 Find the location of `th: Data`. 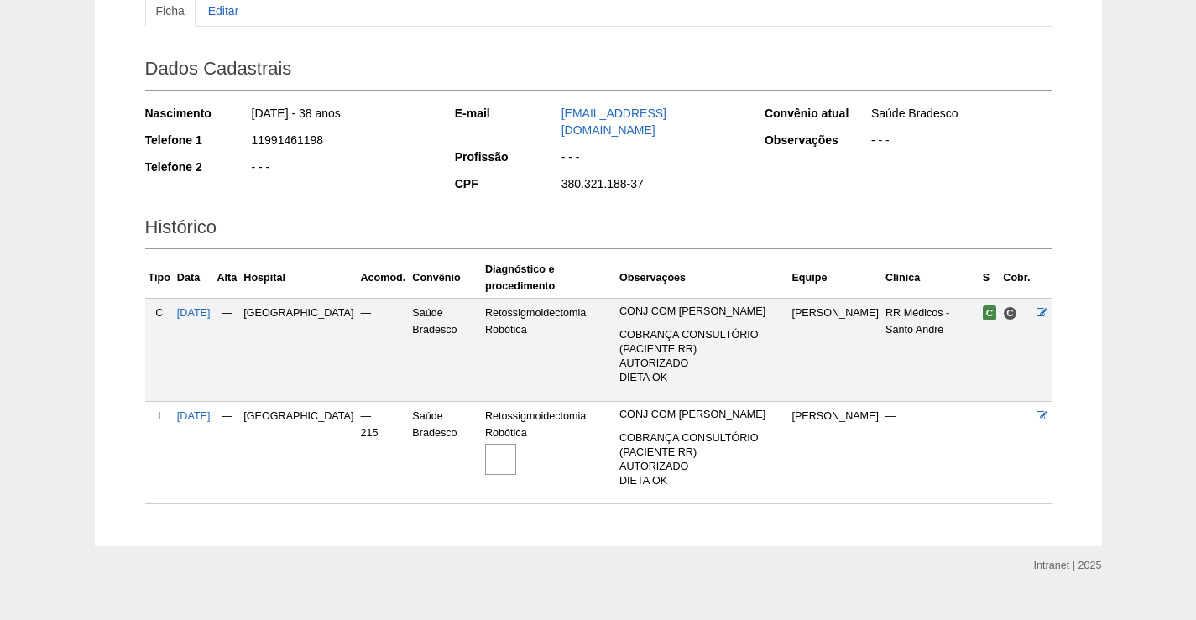

th: Data is located at coordinates (194, 278).